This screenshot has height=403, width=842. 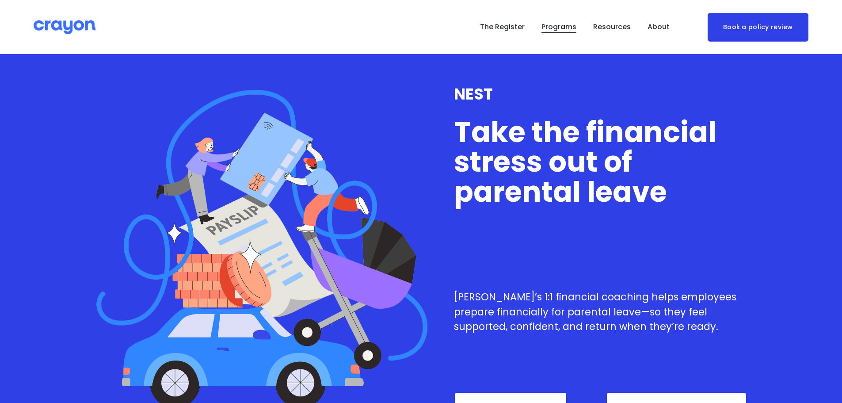 What do you see at coordinates (603, 94) in the screenshot?
I see `h3: NEST` at bounding box center [603, 94].